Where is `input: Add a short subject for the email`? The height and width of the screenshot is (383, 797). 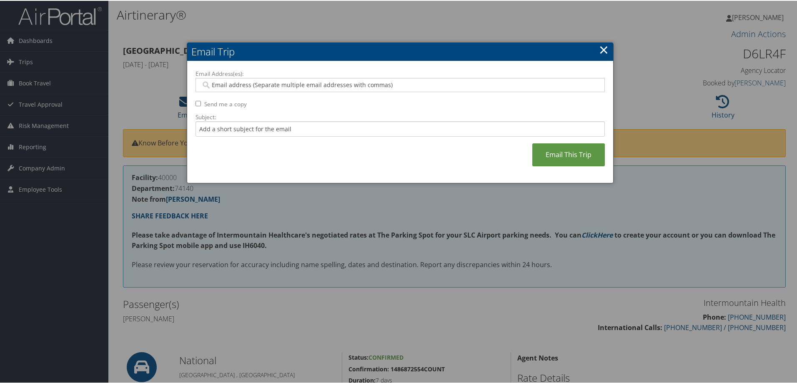 input: Add a short subject for the email is located at coordinates (400, 128).